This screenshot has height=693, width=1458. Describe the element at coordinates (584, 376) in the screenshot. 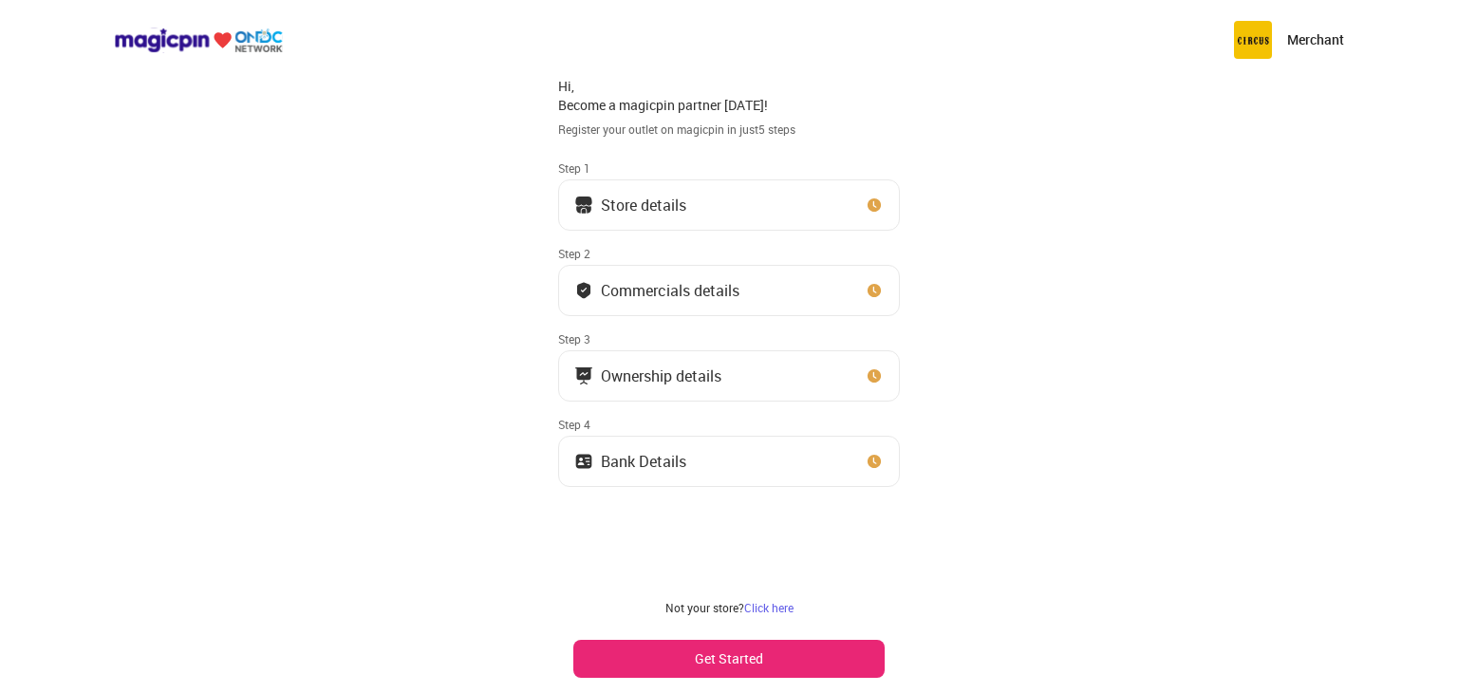

I see `img: commercials_icon.983f7837.svg` at that location.